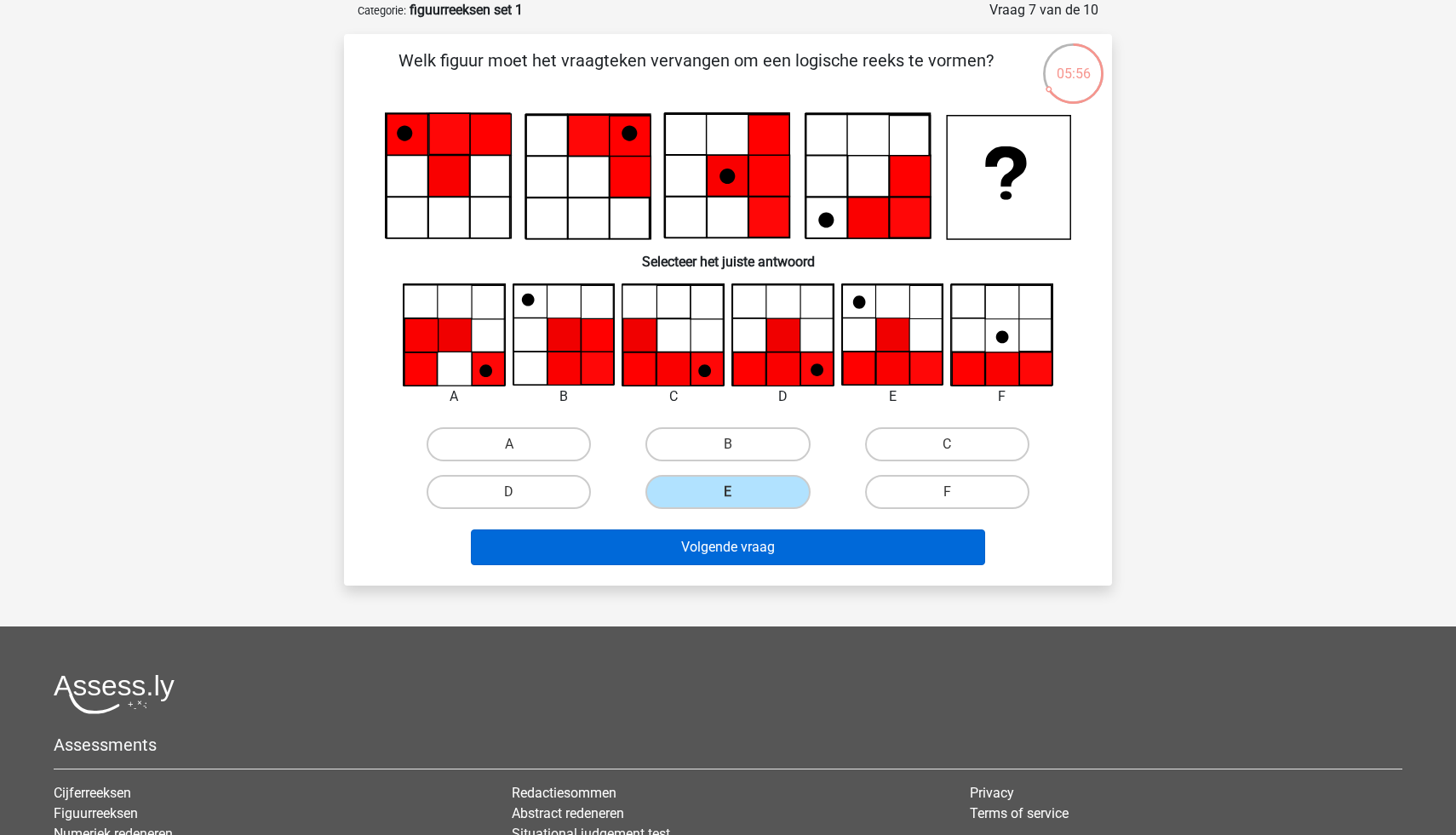 This screenshot has height=835, width=1456. I want to click on div: C, so click(673, 396).